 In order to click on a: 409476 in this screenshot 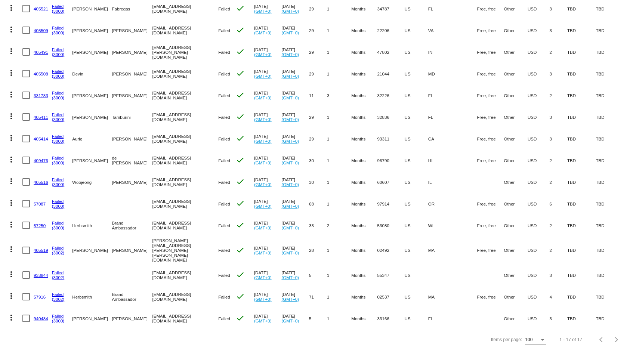, I will do `click(41, 160)`.